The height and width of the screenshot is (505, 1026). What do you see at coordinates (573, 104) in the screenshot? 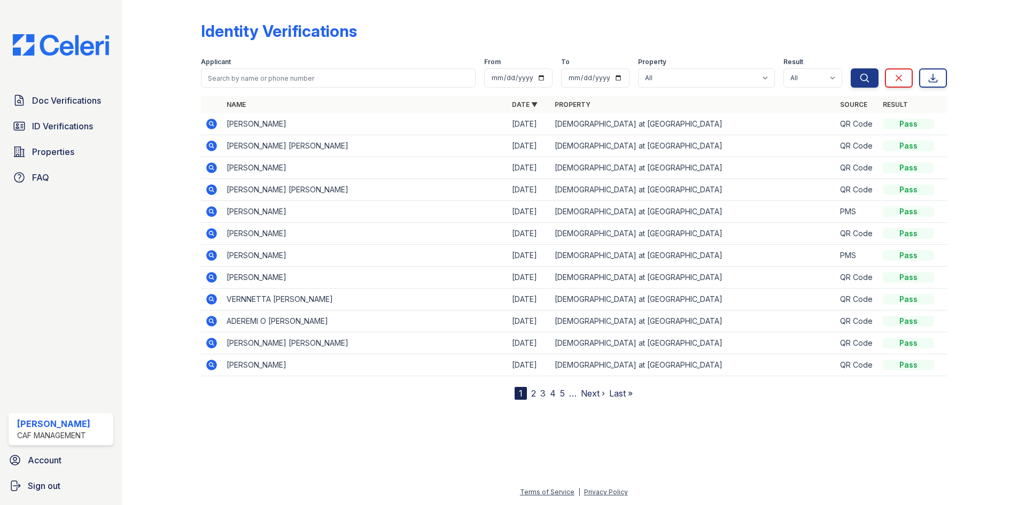
I see `a: Property` at bounding box center [573, 104].